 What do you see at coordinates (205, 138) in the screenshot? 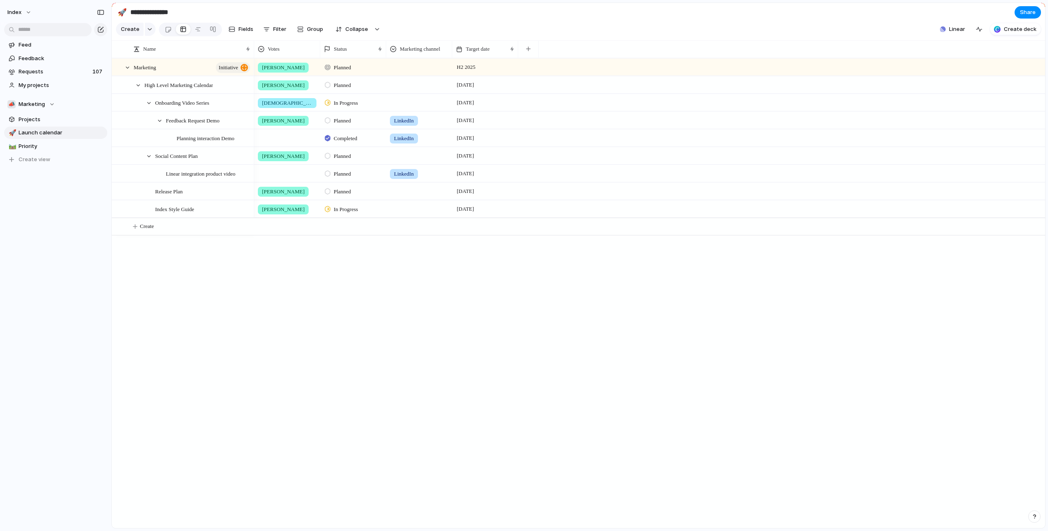
I see `span: Planning interaction Demo` at bounding box center [205, 138].